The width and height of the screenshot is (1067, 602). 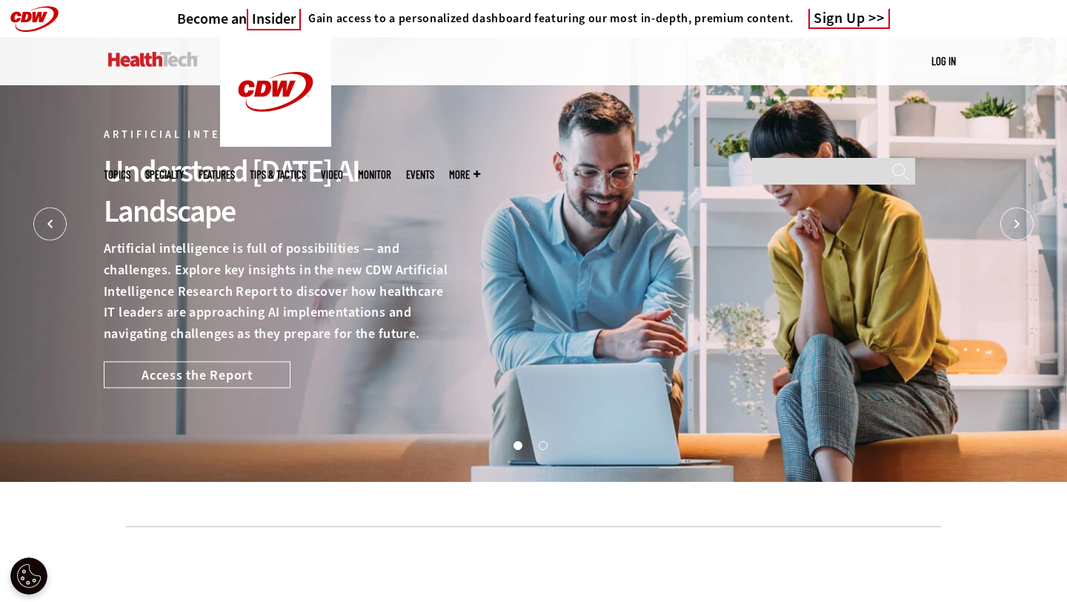 What do you see at coordinates (420, 174) in the screenshot?
I see `a: Events` at bounding box center [420, 174].